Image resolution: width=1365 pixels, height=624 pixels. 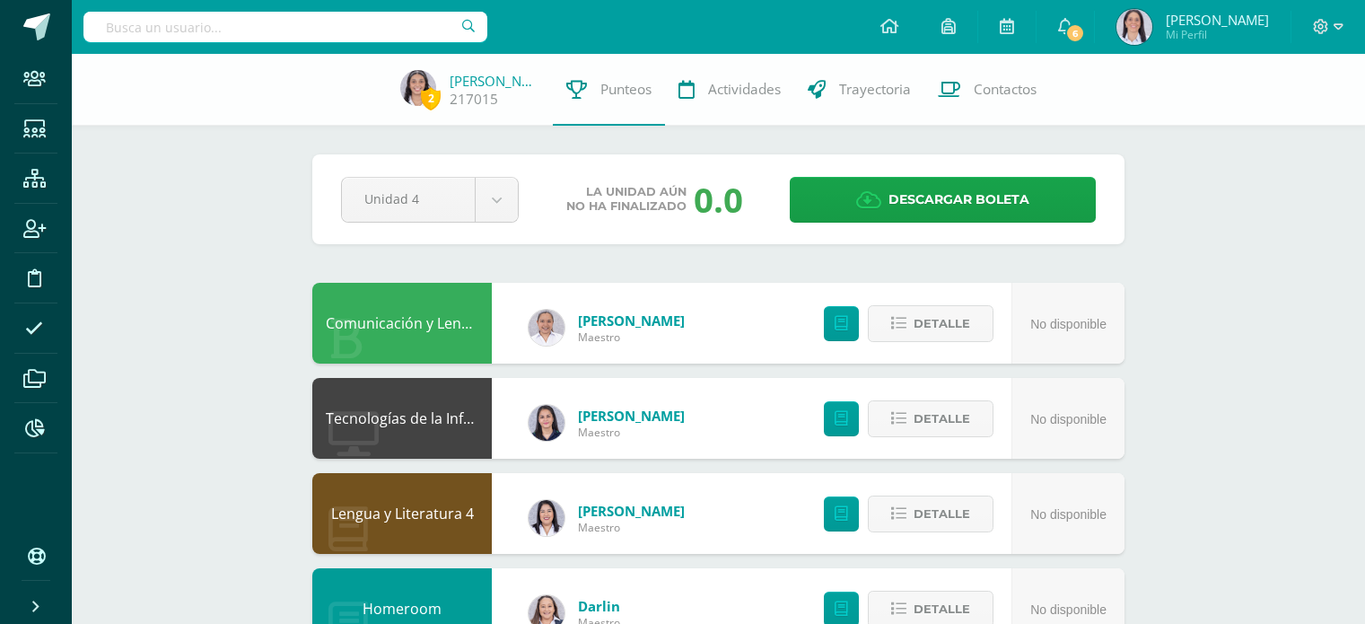 What do you see at coordinates (547, 328) in the screenshot?
I see `img: 04fbc0eeb5f5f8cf55eb7ff53337e28b.png` at bounding box center [547, 328].